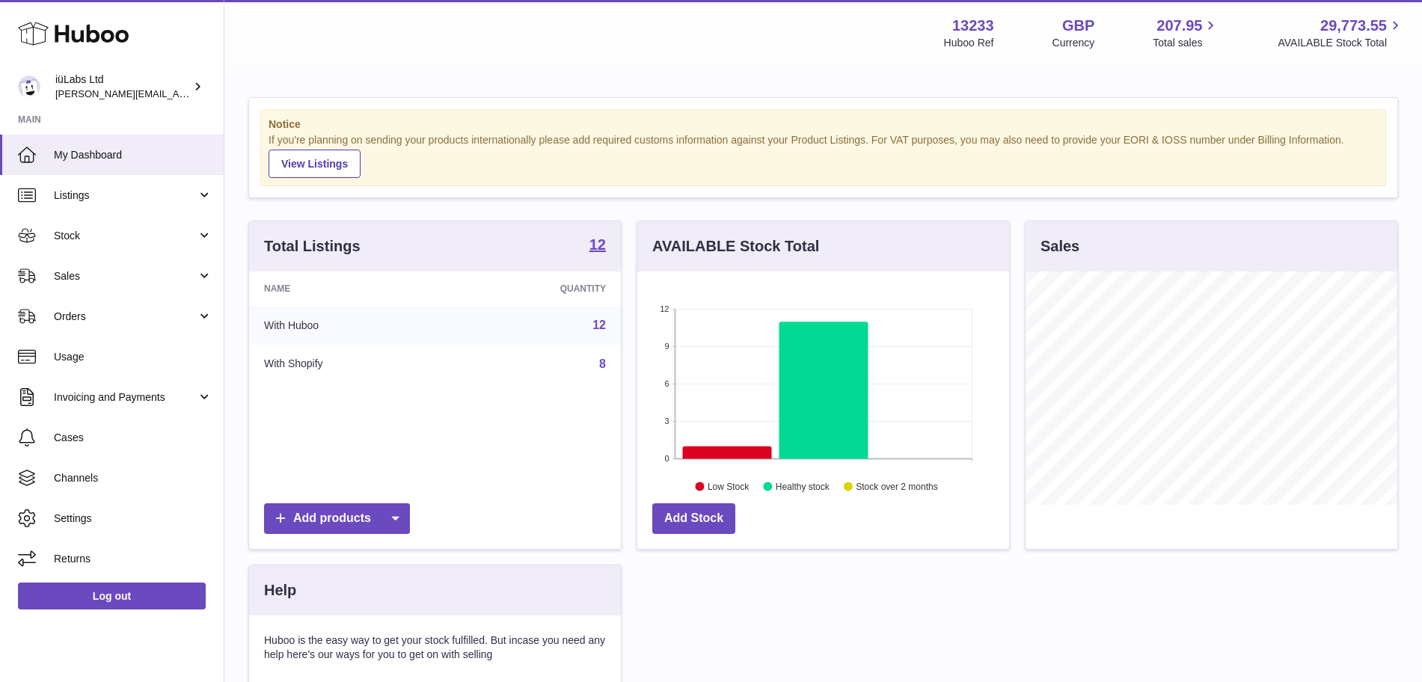  Describe the element at coordinates (125, 316) in the screenshot. I see `span: Orders` at that location.